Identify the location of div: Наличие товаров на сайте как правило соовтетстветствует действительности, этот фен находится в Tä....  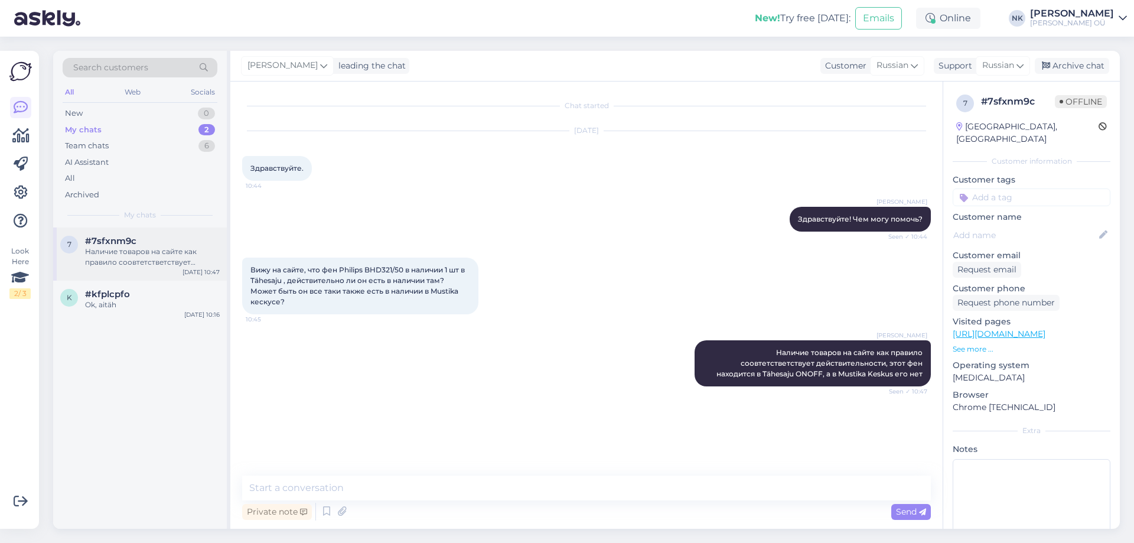
(152, 257).